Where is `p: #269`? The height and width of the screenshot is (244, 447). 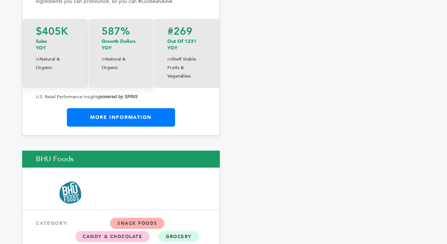
p: #269 is located at coordinates (186, 31).